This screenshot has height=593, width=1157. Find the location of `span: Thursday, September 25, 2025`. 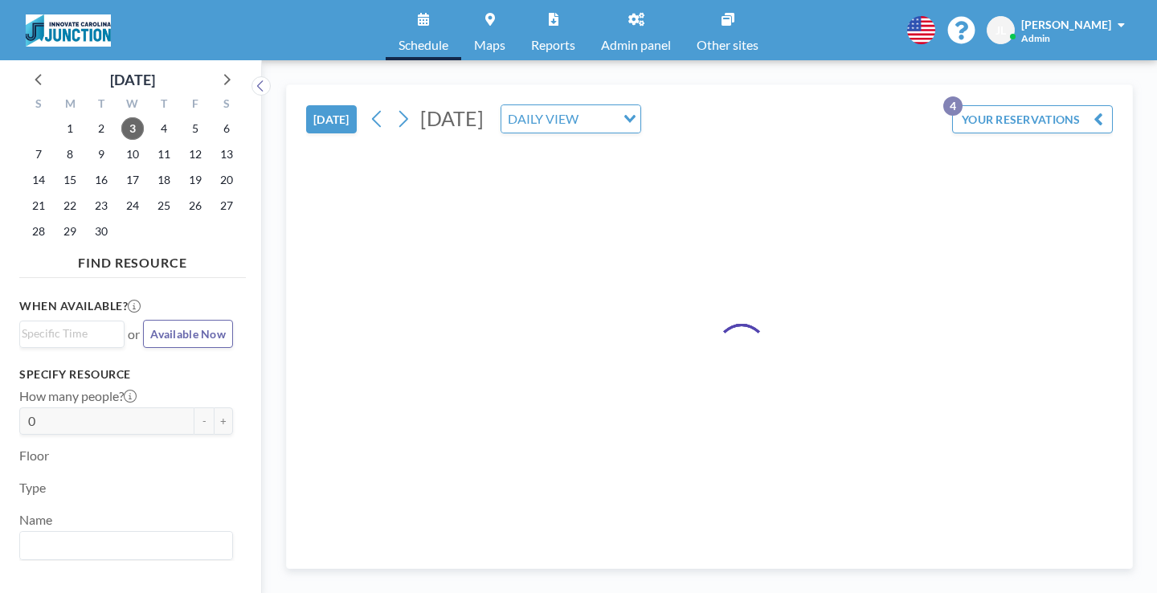

span: Thursday, September 25, 2025 is located at coordinates (164, 206).